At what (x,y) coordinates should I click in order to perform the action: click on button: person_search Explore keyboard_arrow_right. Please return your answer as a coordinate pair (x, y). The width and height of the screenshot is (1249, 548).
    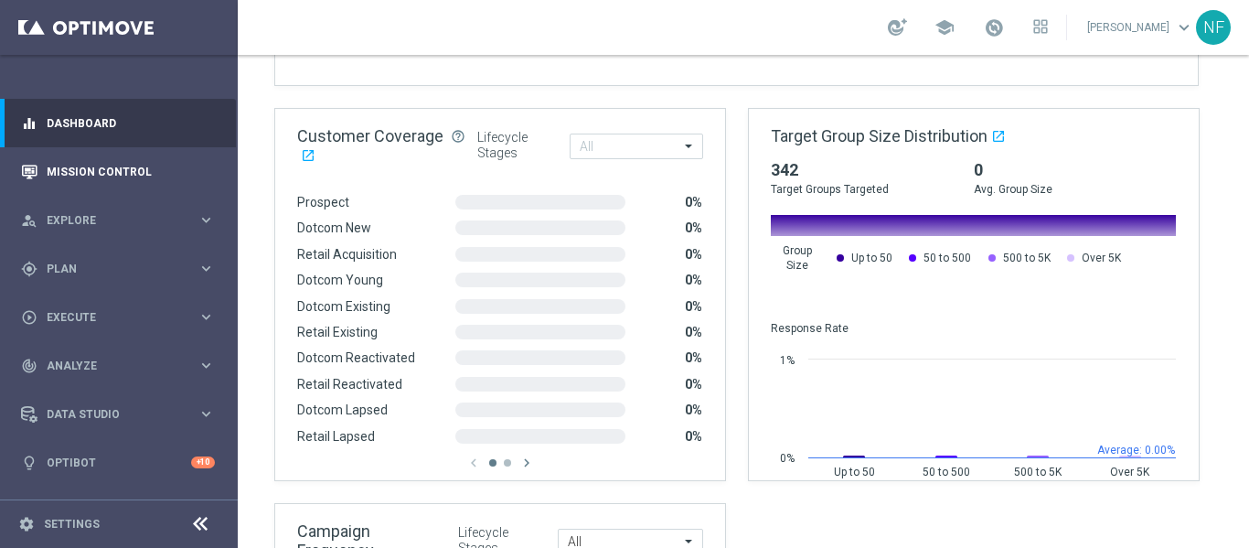
    Looking at the image, I should click on (118, 220).